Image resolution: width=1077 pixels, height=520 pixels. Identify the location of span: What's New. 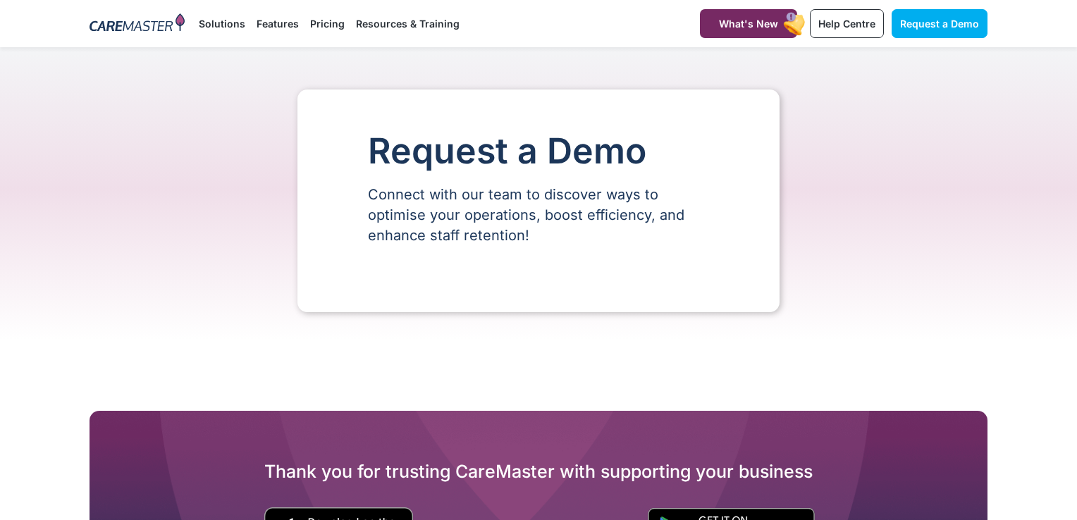
(748, 23).